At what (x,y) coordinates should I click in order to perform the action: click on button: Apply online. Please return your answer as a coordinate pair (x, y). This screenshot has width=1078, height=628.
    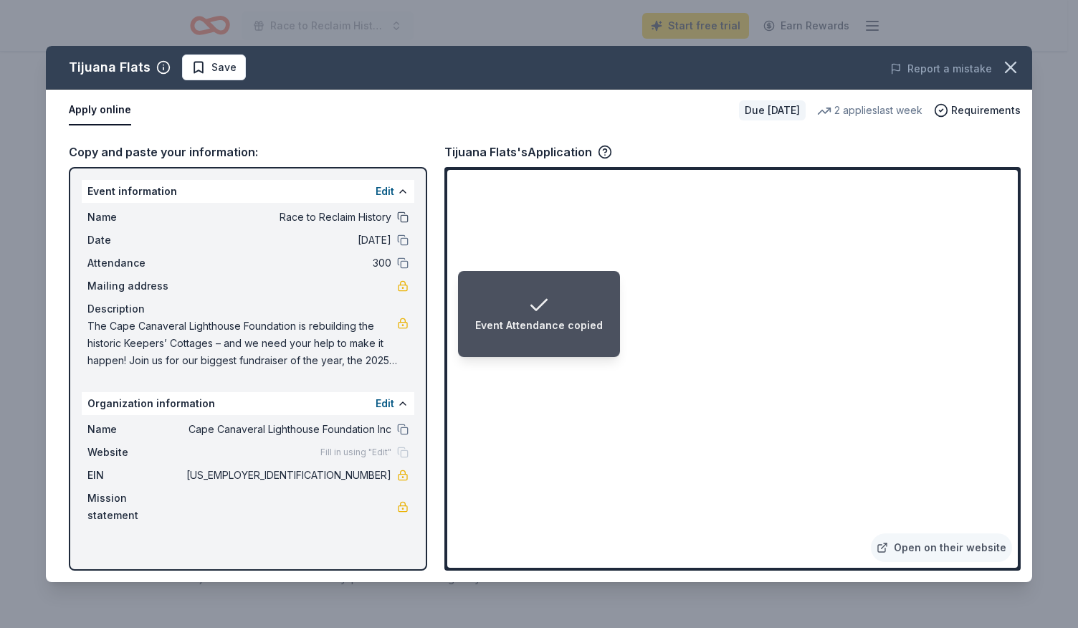
    Looking at the image, I should click on (100, 110).